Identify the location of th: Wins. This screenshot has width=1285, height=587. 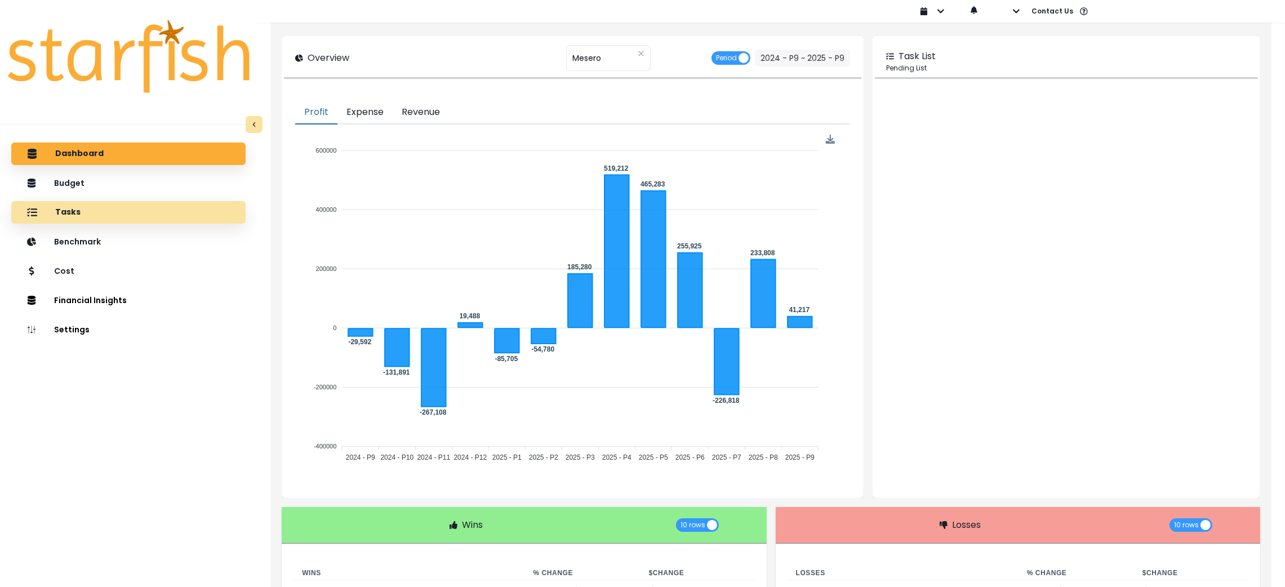
(408, 573).